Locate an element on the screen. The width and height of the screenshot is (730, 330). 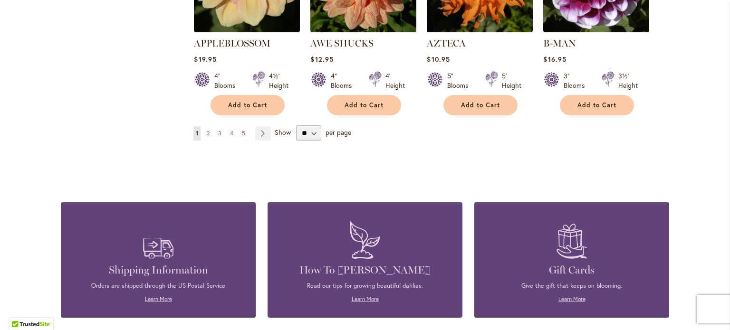
span: 4 is located at coordinates (231, 133).